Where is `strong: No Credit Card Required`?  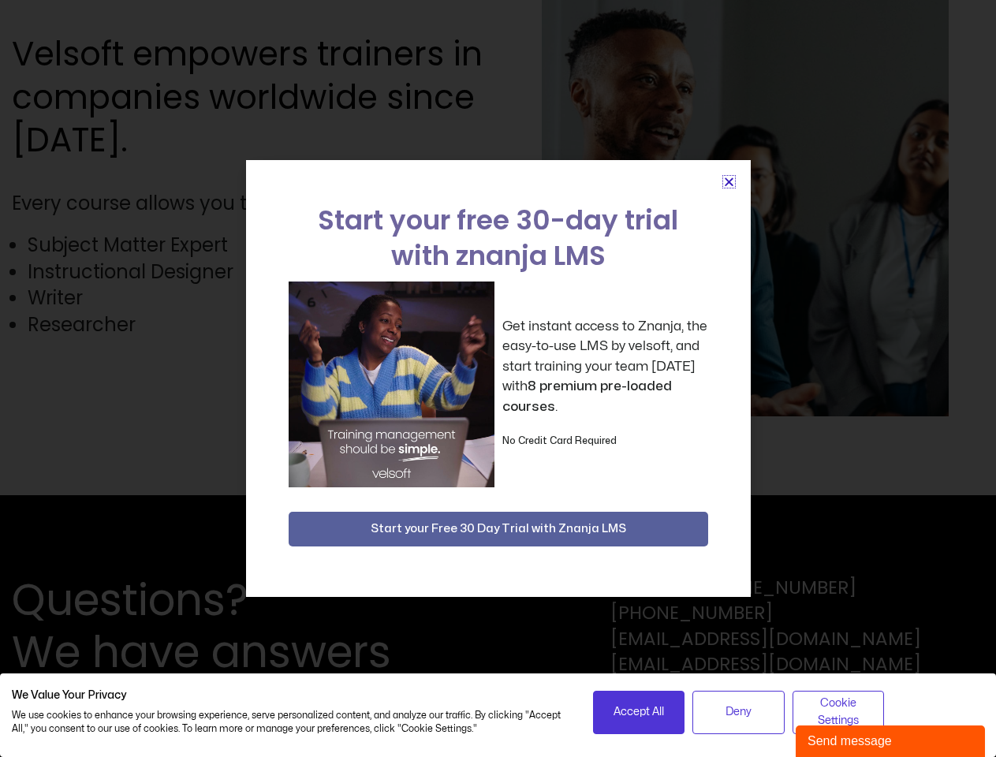
strong: No Credit Card Required is located at coordinates (559, 441).